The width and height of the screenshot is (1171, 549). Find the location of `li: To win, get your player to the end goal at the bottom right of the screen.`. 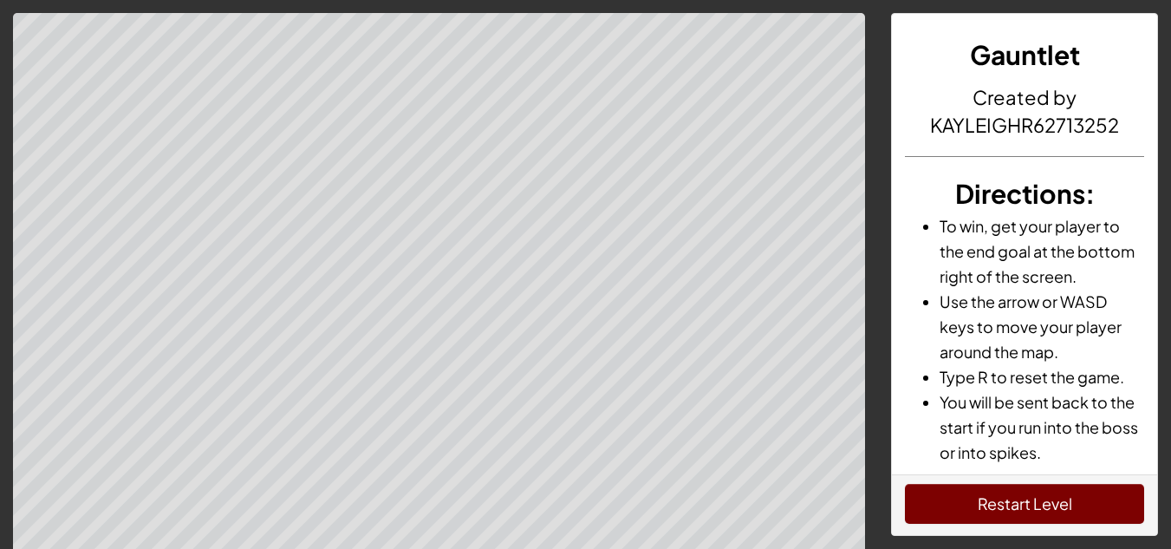

li: To win, get your player to the end goal at the bottom right of the screen. is located at coordinates (1042, 251).